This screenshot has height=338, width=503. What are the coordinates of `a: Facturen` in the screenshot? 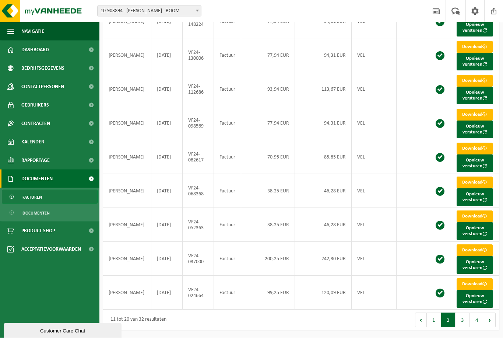 It's located at (50, 197).